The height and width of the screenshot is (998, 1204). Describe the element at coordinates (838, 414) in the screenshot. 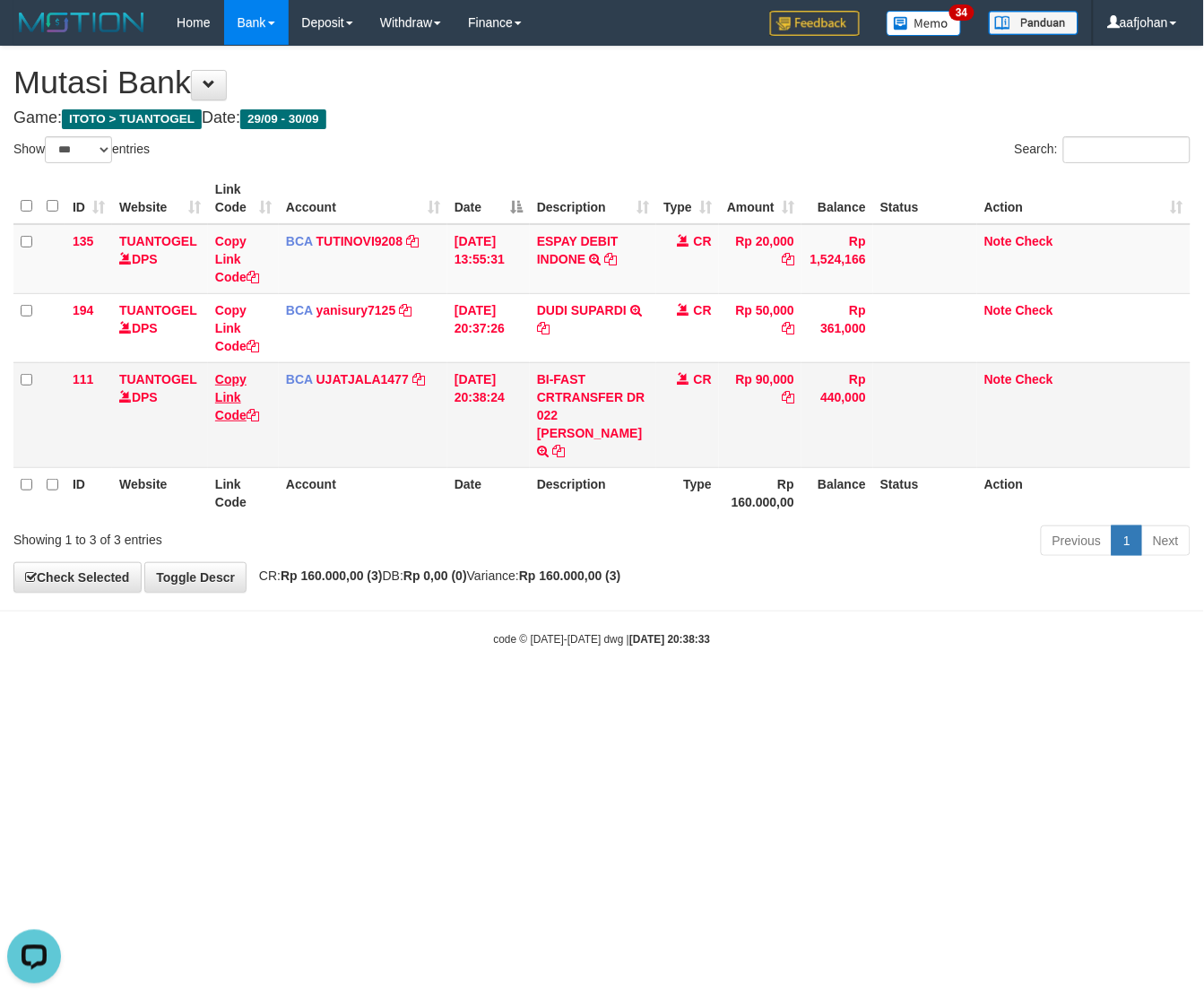

I see `td: Rp 440,000` at that location.